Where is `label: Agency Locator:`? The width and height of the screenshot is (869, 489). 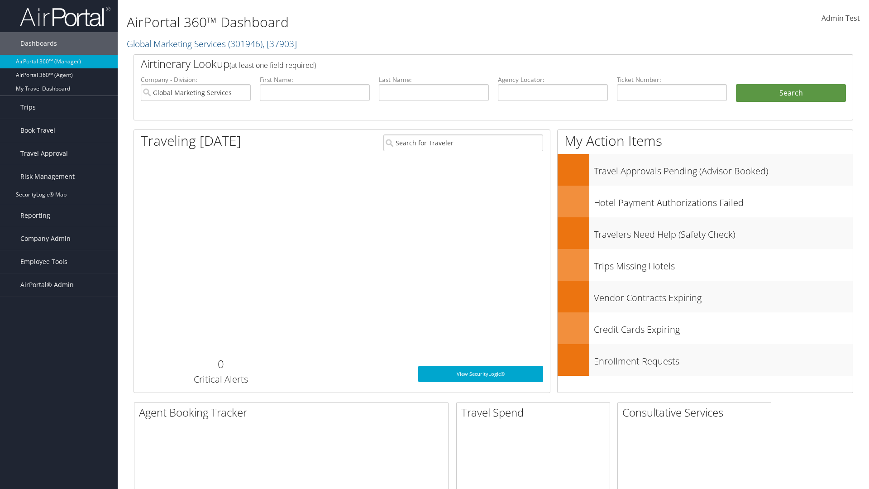 label: Agency Locator: is located at coordinates (553, 80).